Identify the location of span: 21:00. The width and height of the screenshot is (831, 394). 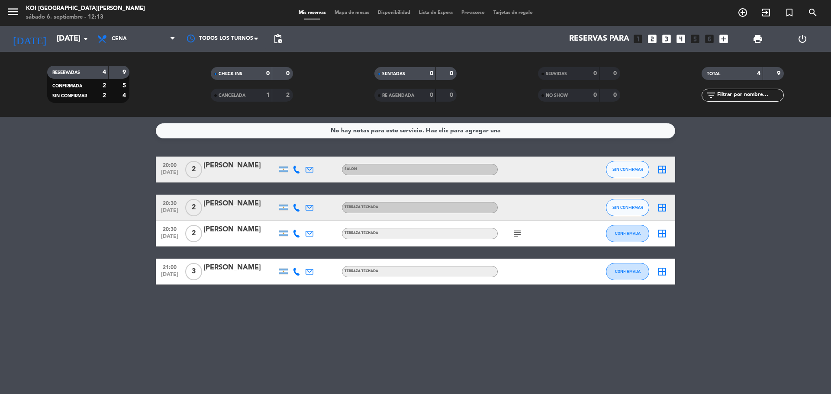
(170, 267).